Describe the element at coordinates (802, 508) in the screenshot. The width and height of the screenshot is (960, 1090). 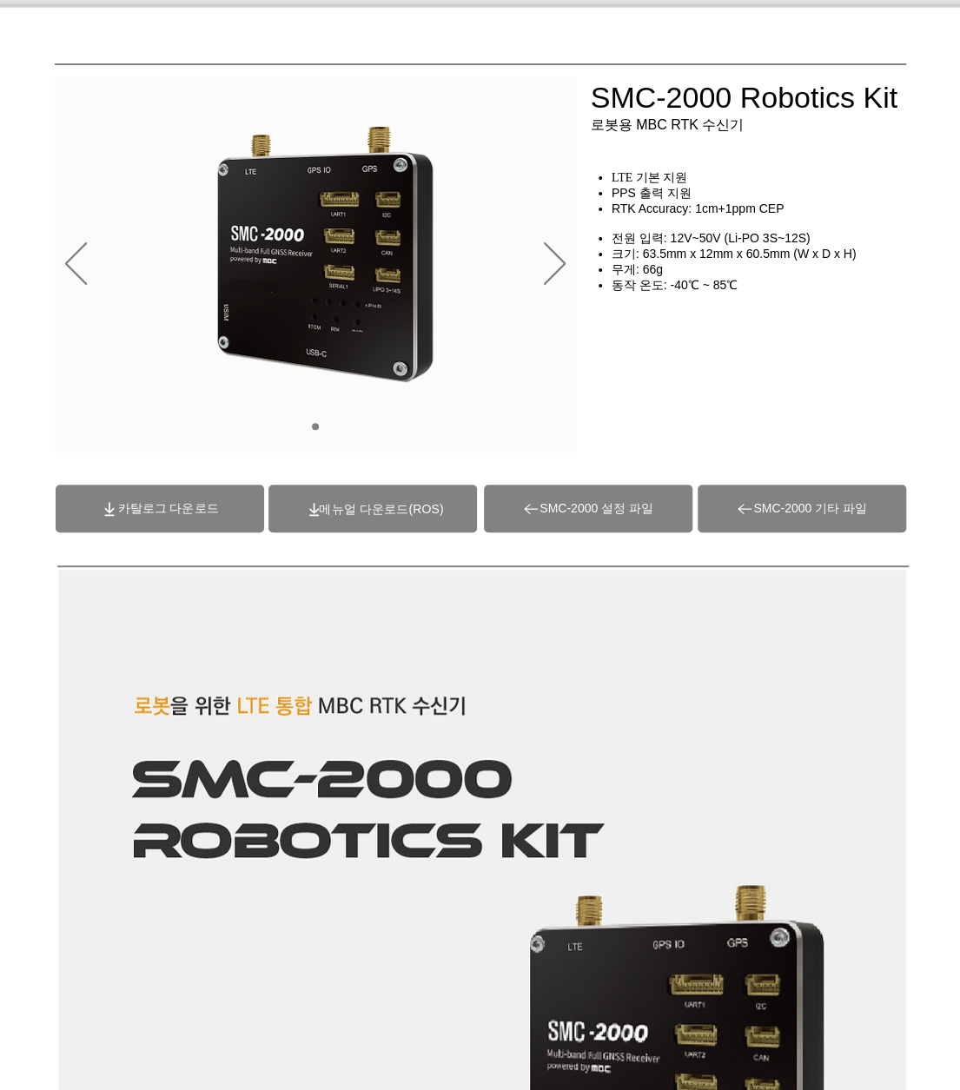
I see `a: SMC-2000 기타 파일` at that location.